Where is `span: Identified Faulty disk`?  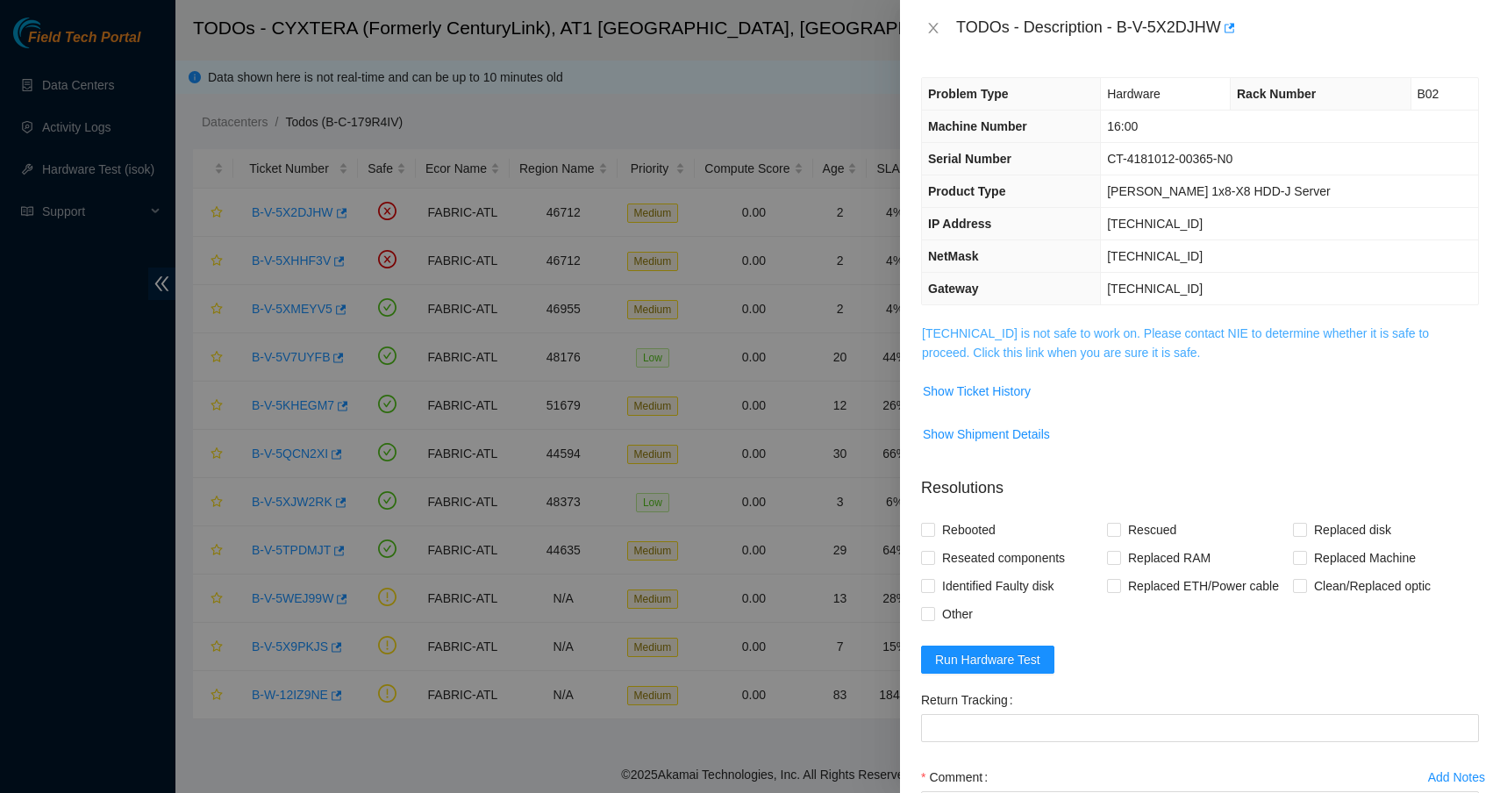
span: Identified Faulty disk is located at coordinates (998, 586).